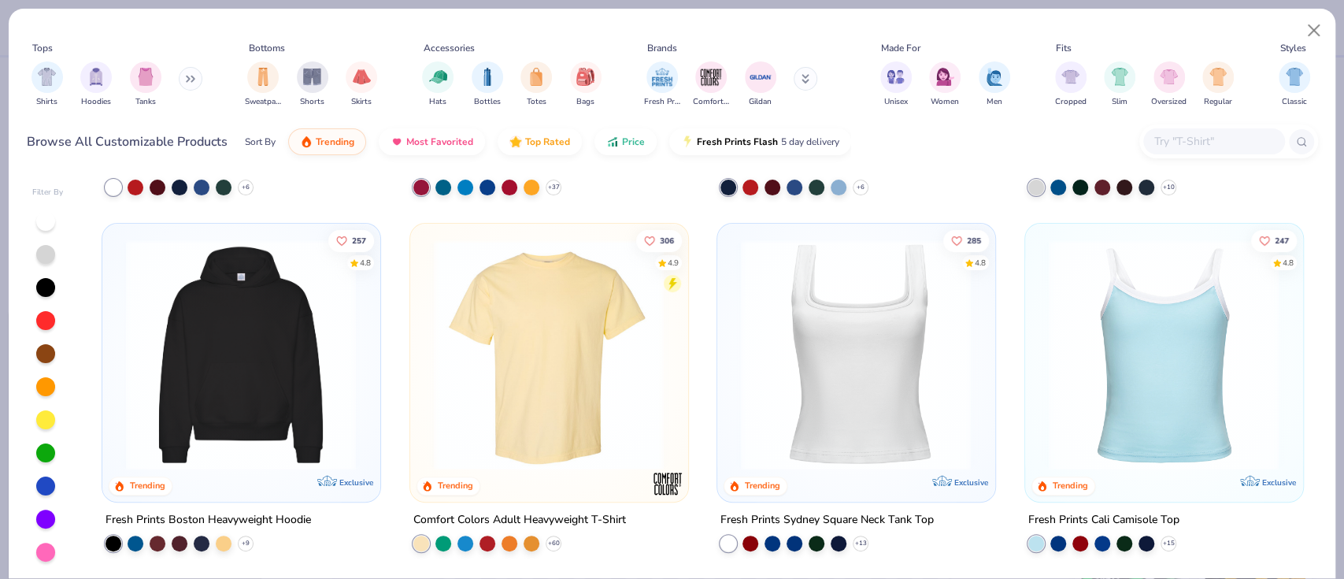  Describe the element at coordinates (662, 48) in the screenshot. I see `div: Brands` at that location.